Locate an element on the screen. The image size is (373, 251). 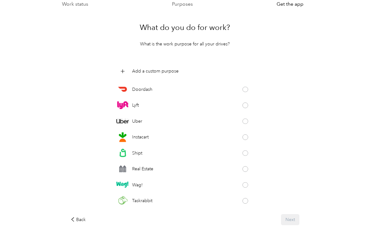
p: What is the work purpose for all your drives? is located at coordinates (185, 44).